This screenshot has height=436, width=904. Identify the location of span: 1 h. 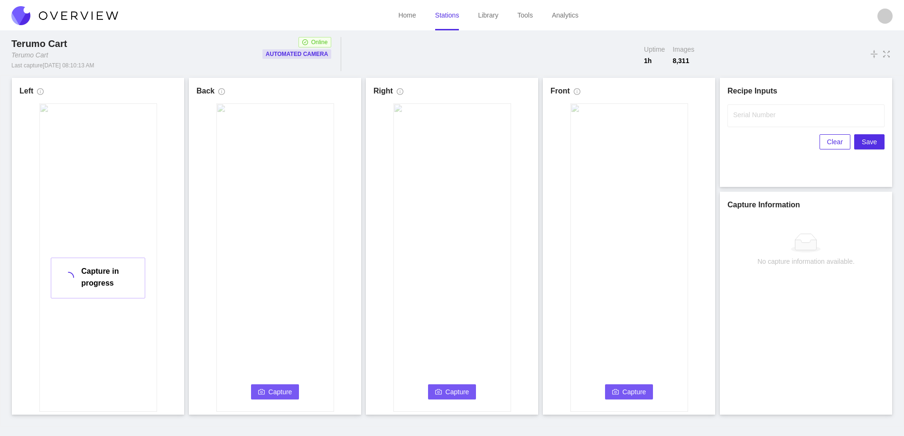
(655, 61).